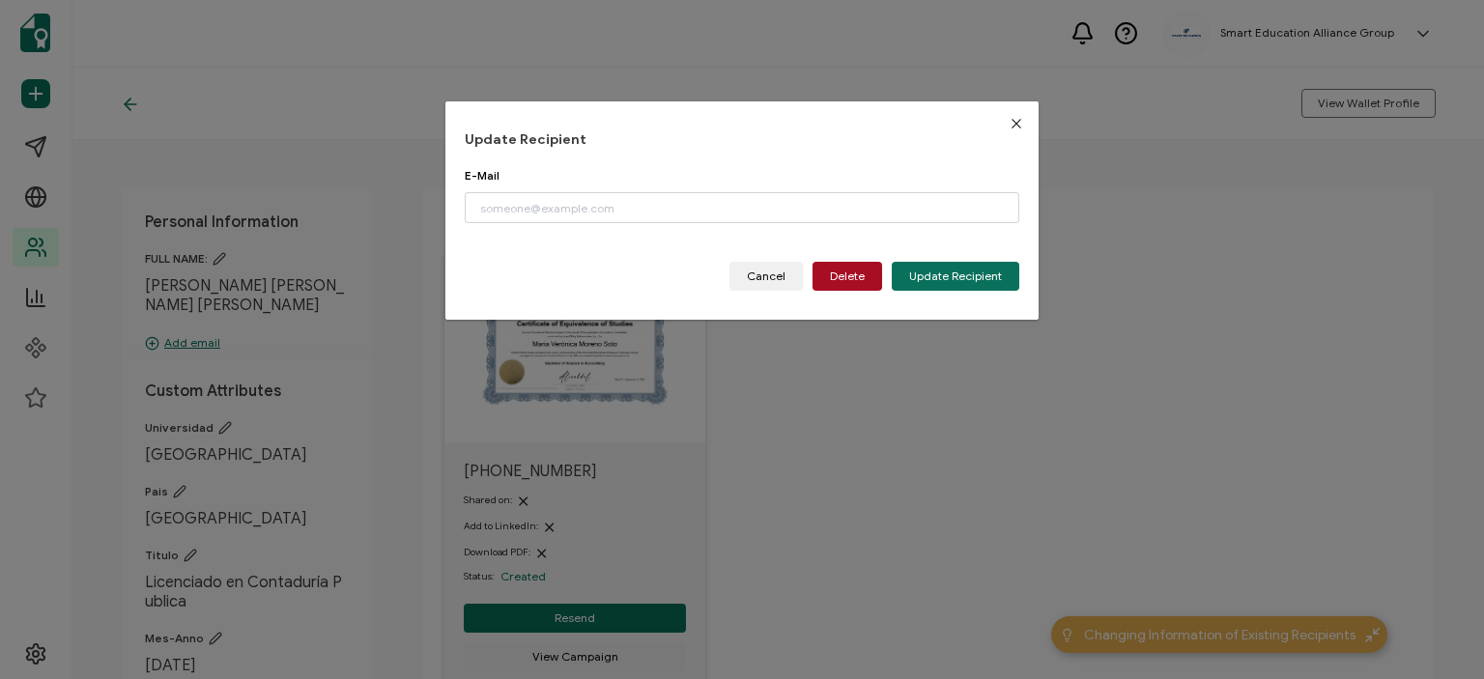  What do you see at coordinates (1017, 124) in the screenshot?
I see `button: Close` at bounding box center [1017, 124].